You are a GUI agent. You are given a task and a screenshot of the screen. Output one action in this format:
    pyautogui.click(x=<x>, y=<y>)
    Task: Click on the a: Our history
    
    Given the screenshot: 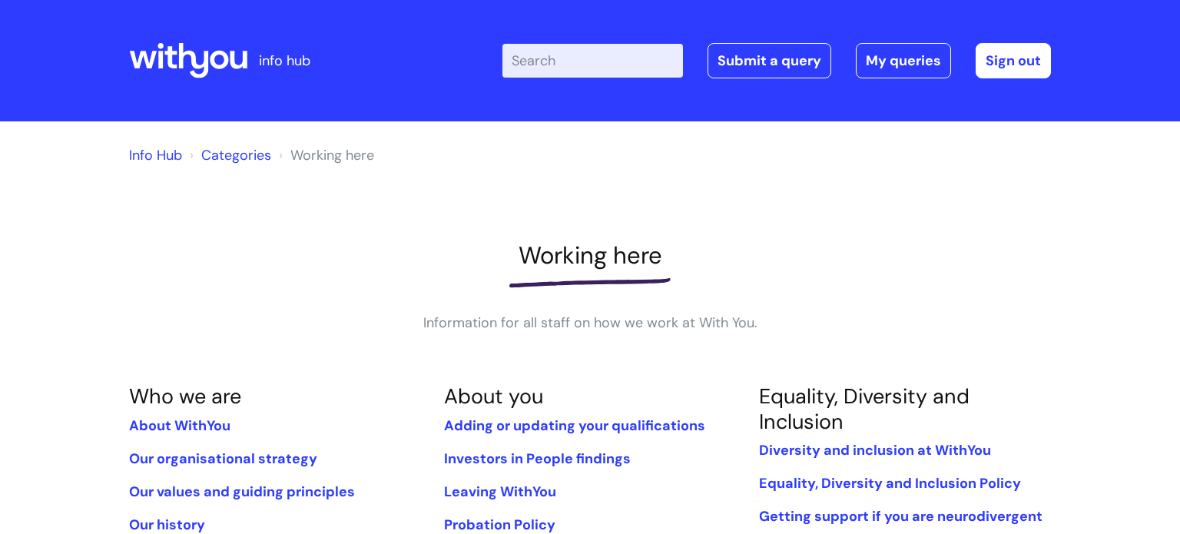 What is the action you would take?
    pyautogui.click(x=167, y=525)
    